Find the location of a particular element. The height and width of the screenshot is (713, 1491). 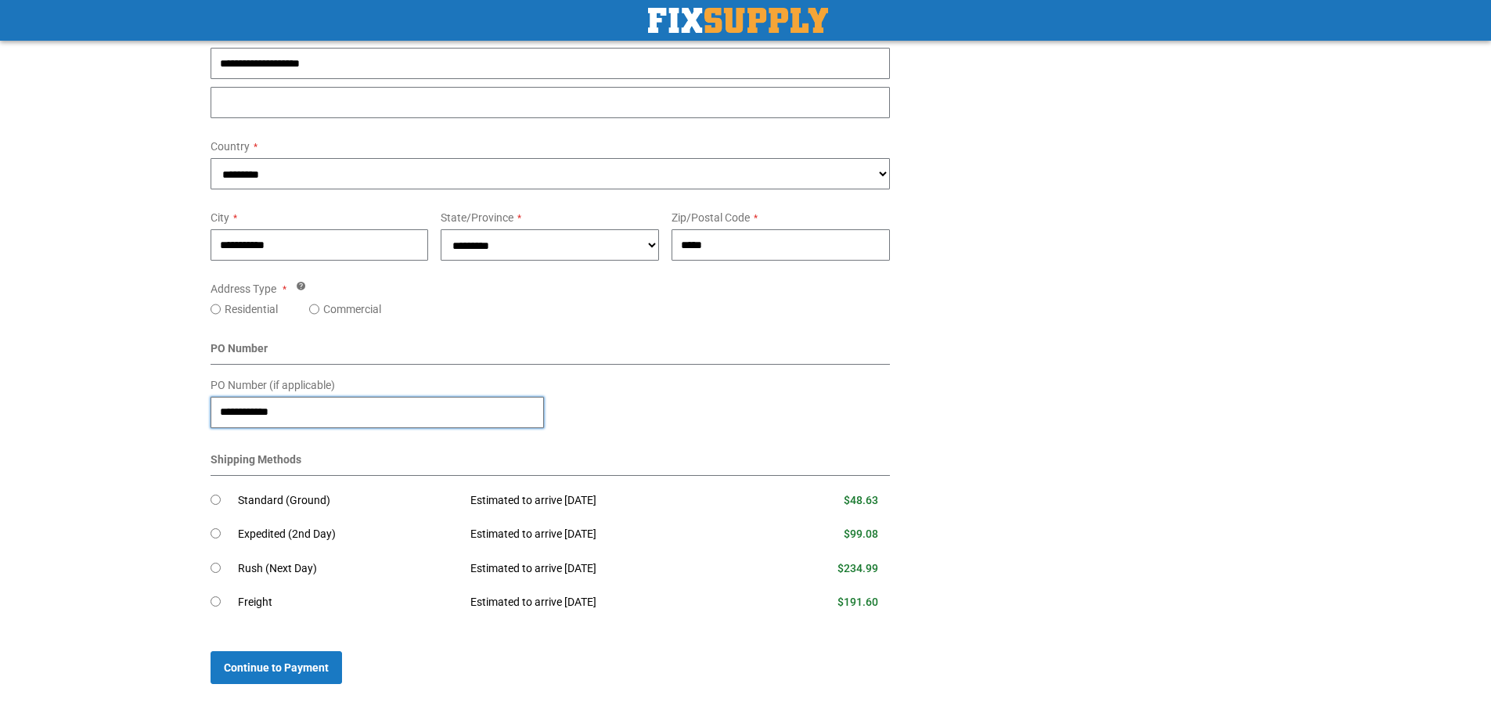

span: Street Address is located at coordinates (246, 36).